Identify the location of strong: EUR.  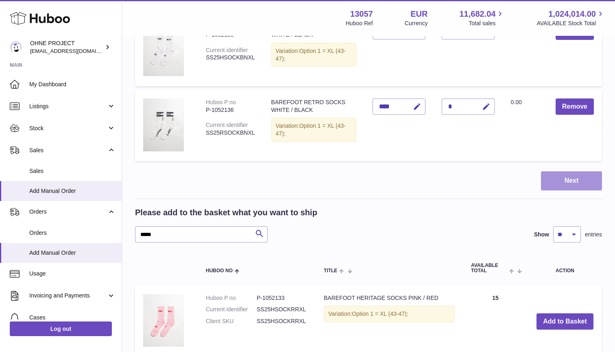
(419, 14).